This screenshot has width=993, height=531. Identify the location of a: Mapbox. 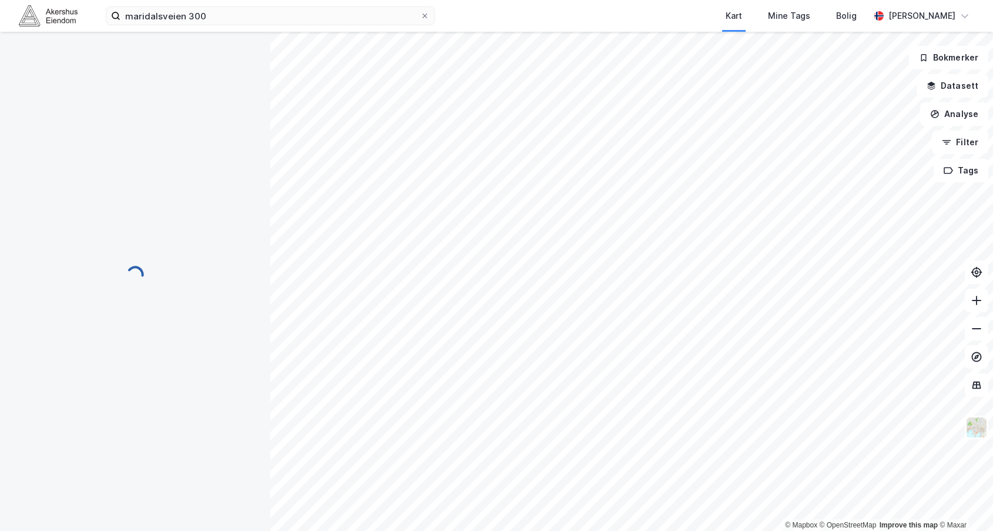
(801, 525).